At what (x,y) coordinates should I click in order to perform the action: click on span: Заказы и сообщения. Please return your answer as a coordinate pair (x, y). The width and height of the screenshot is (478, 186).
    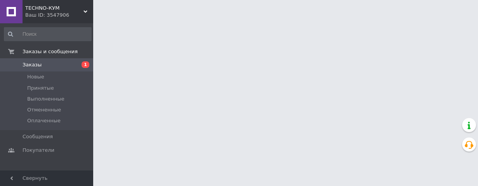
    Looking at the image, I should click on (50, 52).